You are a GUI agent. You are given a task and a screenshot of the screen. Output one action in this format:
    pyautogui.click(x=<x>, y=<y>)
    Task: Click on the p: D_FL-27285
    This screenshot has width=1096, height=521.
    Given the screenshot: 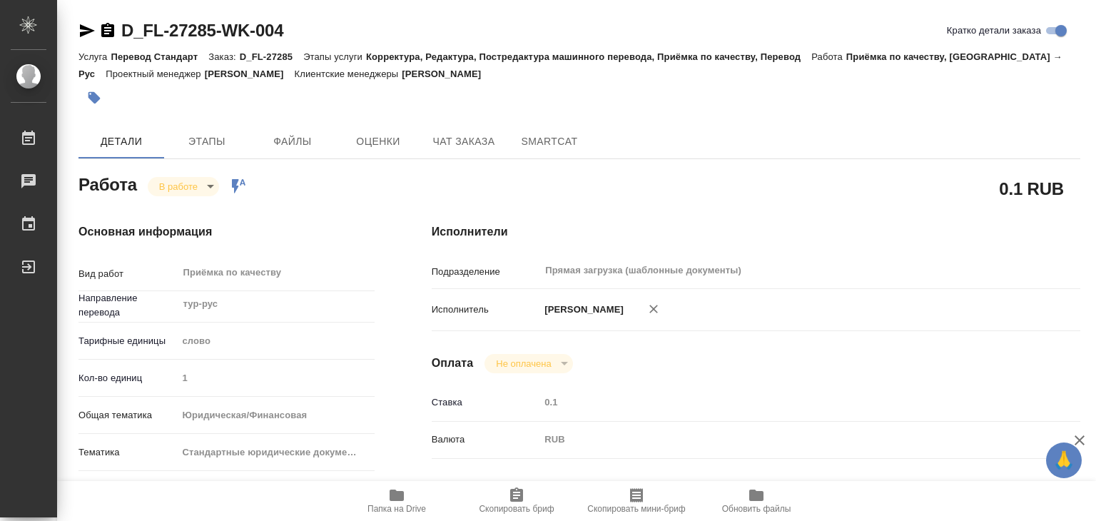 What is the action you would take?
    pyautogui.click(x=271, y=56)
    